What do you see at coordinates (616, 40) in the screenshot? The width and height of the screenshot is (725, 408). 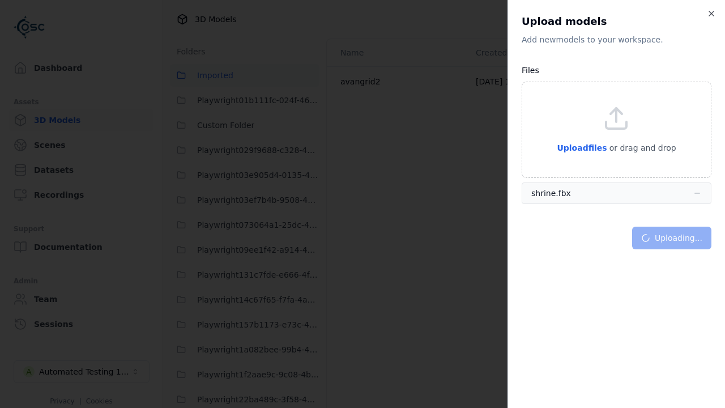 I see `p: Add new model s to your workspace.` at bounding box center [616, 40].